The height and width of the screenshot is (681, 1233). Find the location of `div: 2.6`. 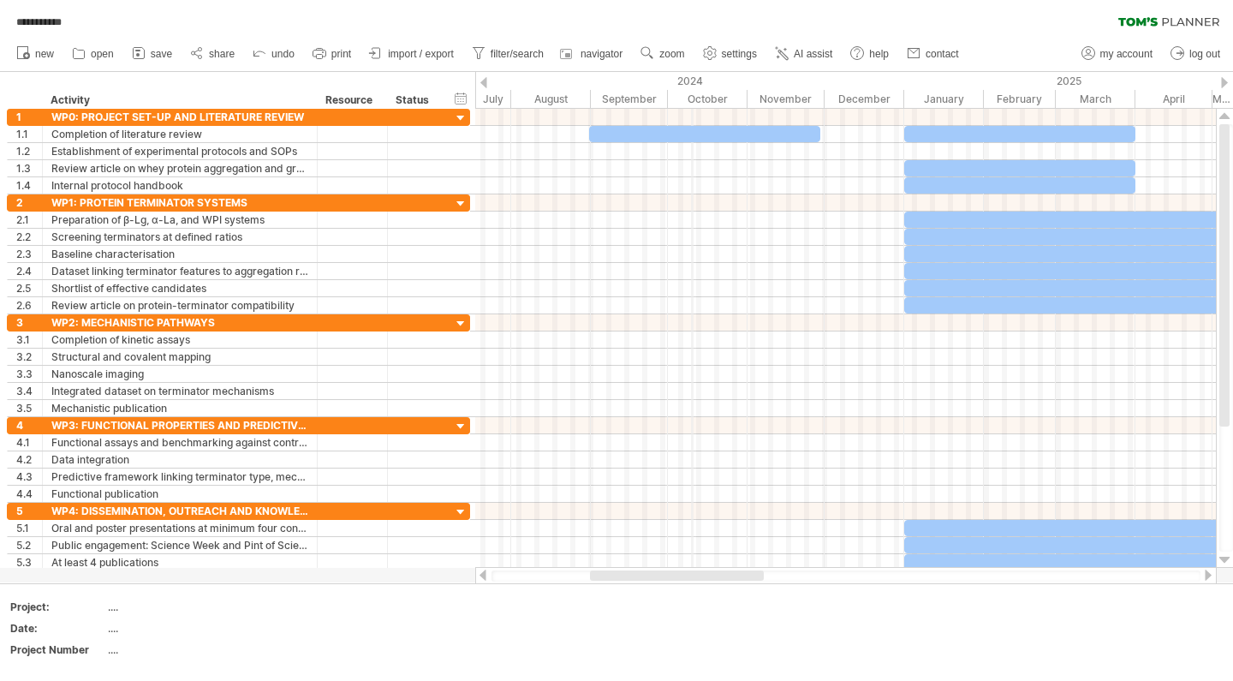

div: 2.6 is located at coordinates (29, 305).